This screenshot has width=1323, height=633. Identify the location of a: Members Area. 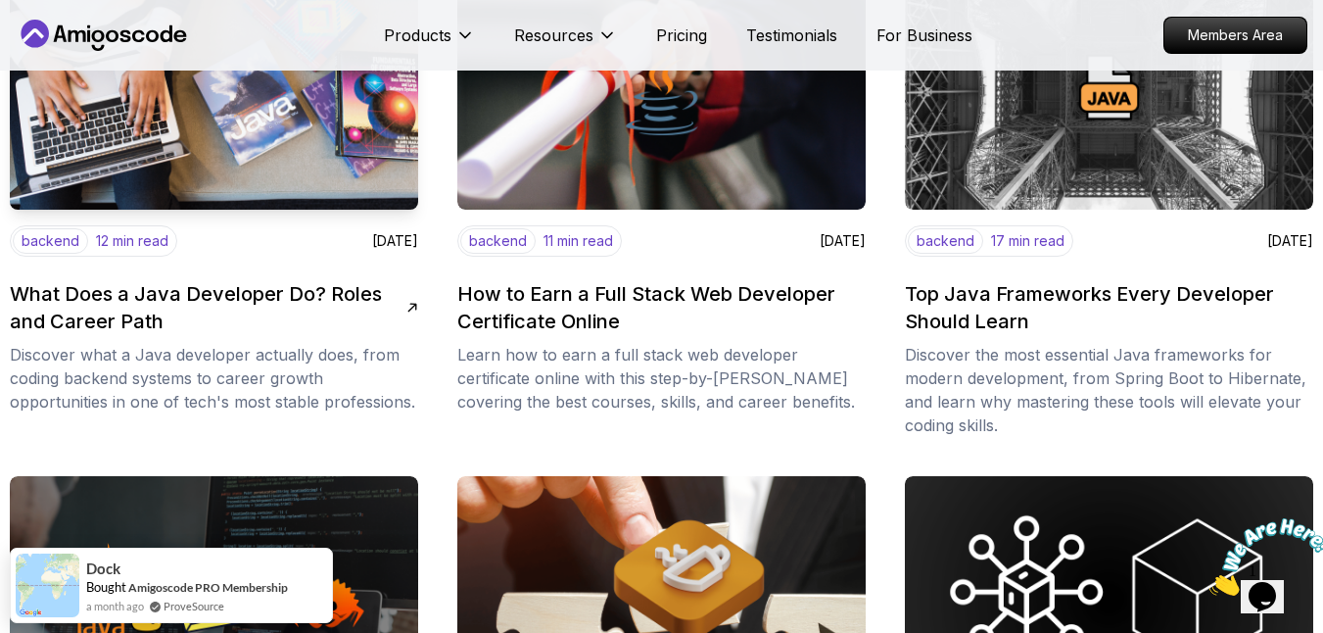
(1235, 35).